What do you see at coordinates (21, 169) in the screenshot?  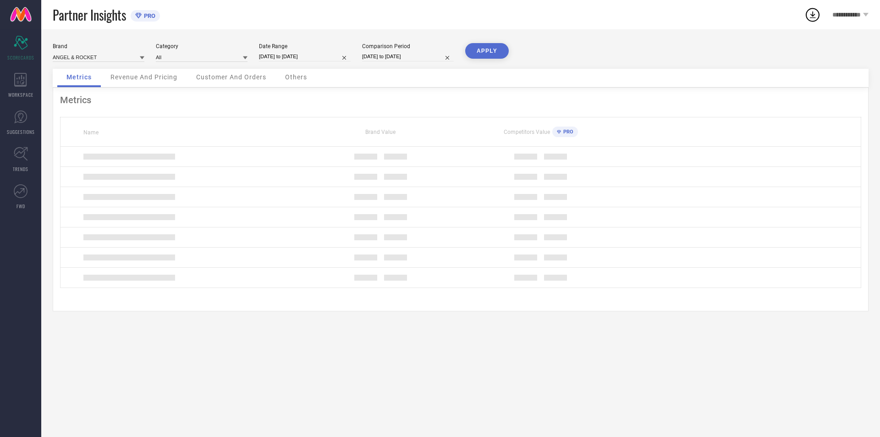 I see `span: TRENDS` at bounding box center [21, 169].